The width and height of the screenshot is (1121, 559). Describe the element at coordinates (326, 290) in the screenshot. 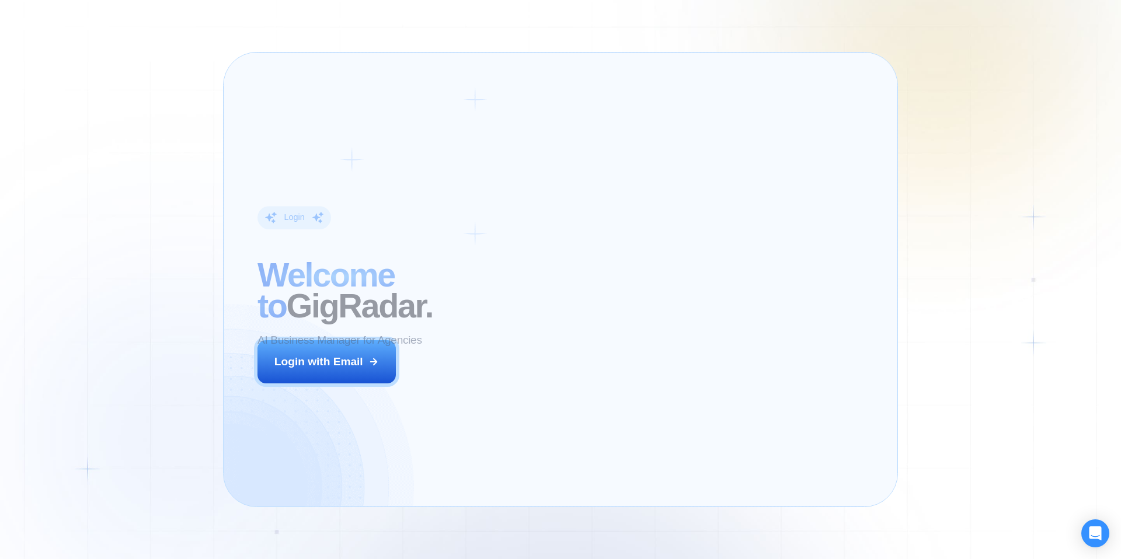

I see `span: Welcome to` at that location.